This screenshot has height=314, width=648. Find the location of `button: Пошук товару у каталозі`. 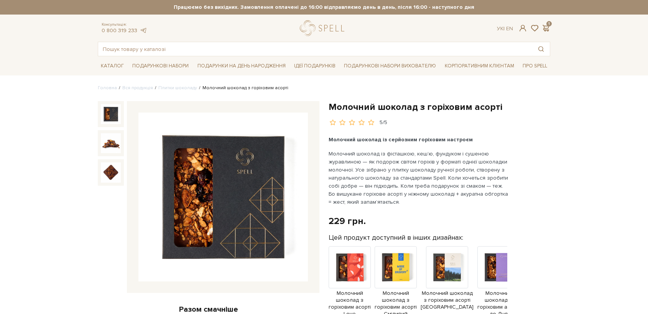

button: Пошук товару у каталозі is located at coordinates (541, 49).